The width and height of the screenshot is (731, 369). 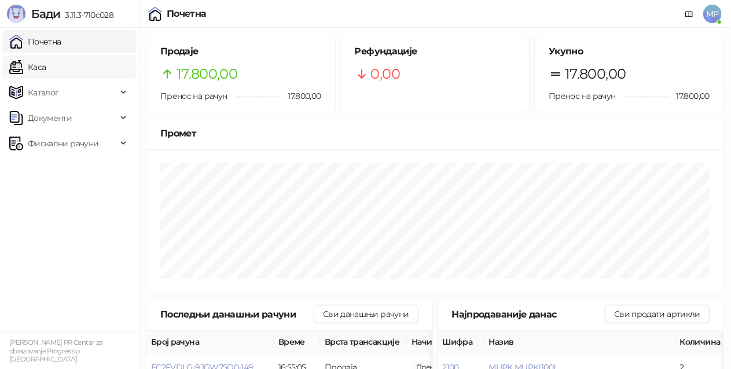 I want to click on a: Каса, so click(x=27, y=67).